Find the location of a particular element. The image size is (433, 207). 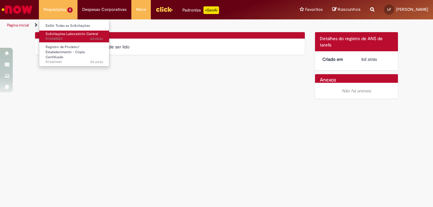

time: 20/08/2025 10:48:58 is located at coordinates (369, 59).